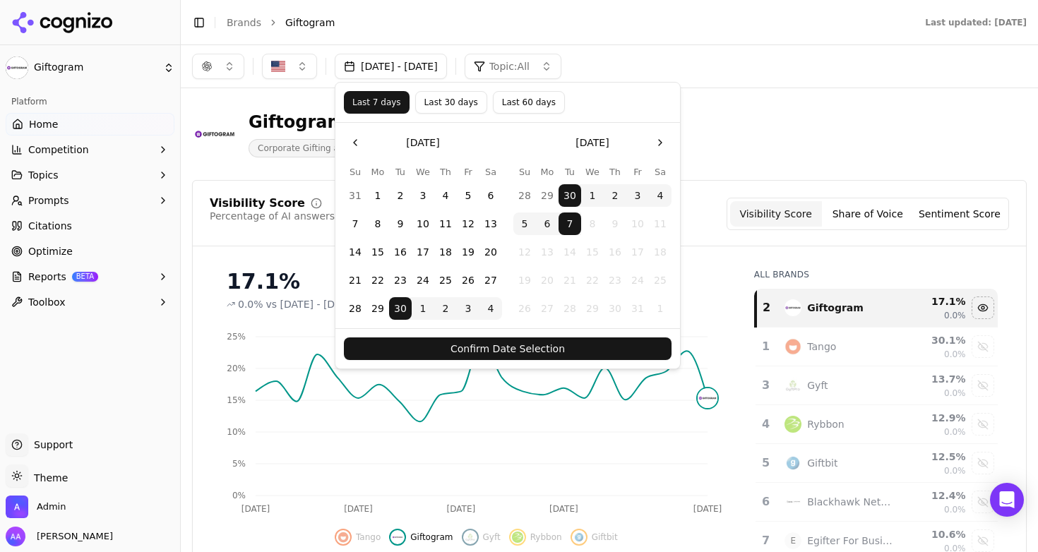  I want to click on button: Confirm Date Selection, so click(508, 349).